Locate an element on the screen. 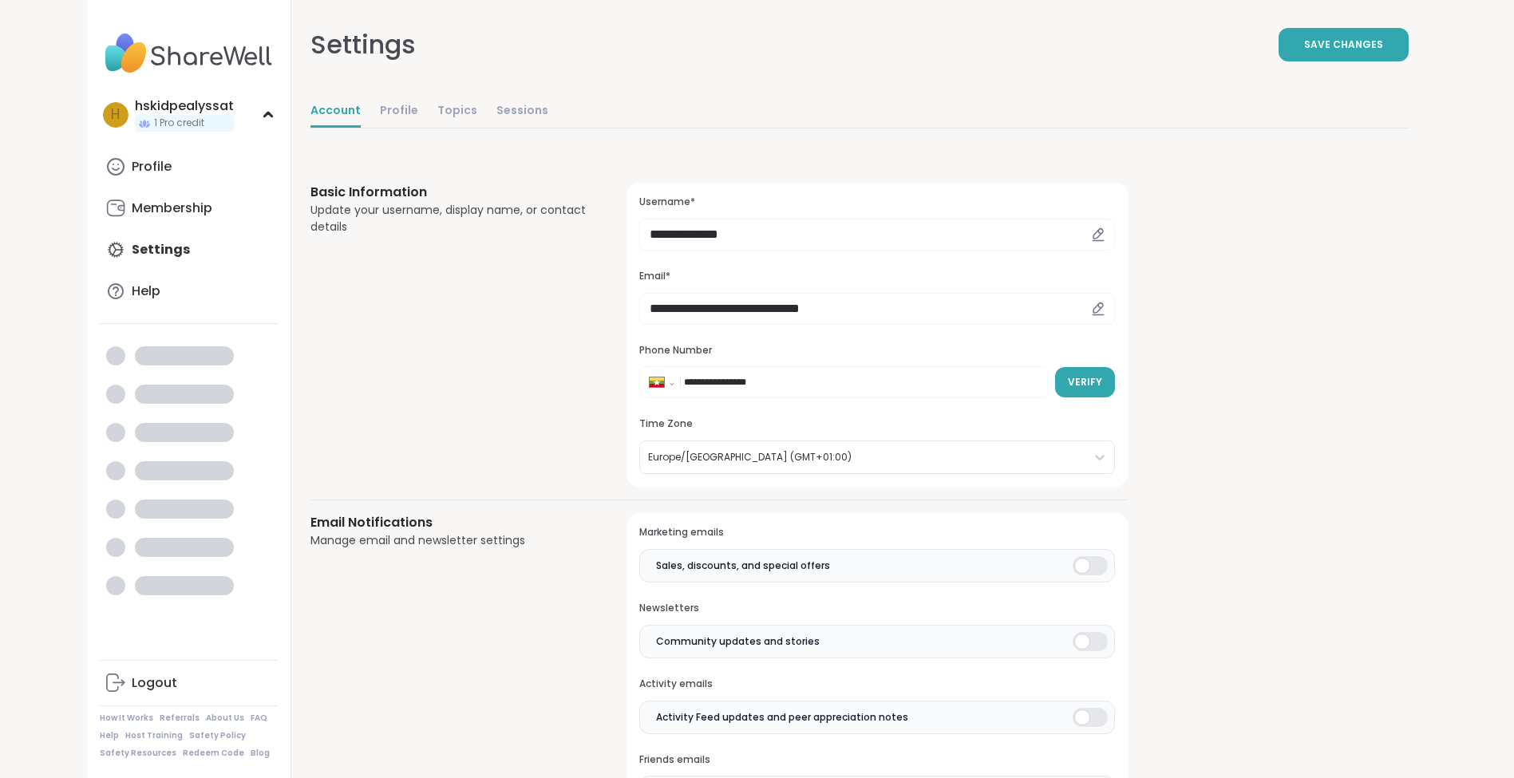 Image resolution: width=1514 pixels, height=778 pixels. h3: Phone Number is located at coordinates (876, 350).